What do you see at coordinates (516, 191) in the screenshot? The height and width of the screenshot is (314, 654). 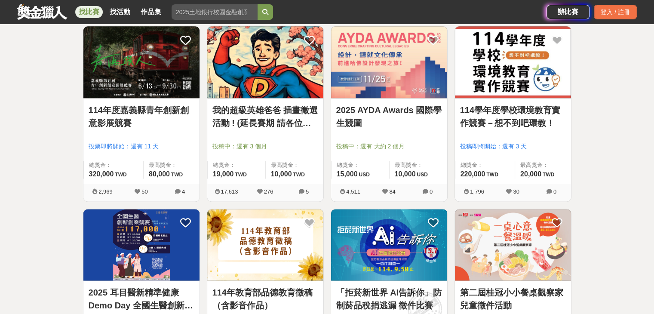 I see `span: 30` at bounding box center [516, 191].